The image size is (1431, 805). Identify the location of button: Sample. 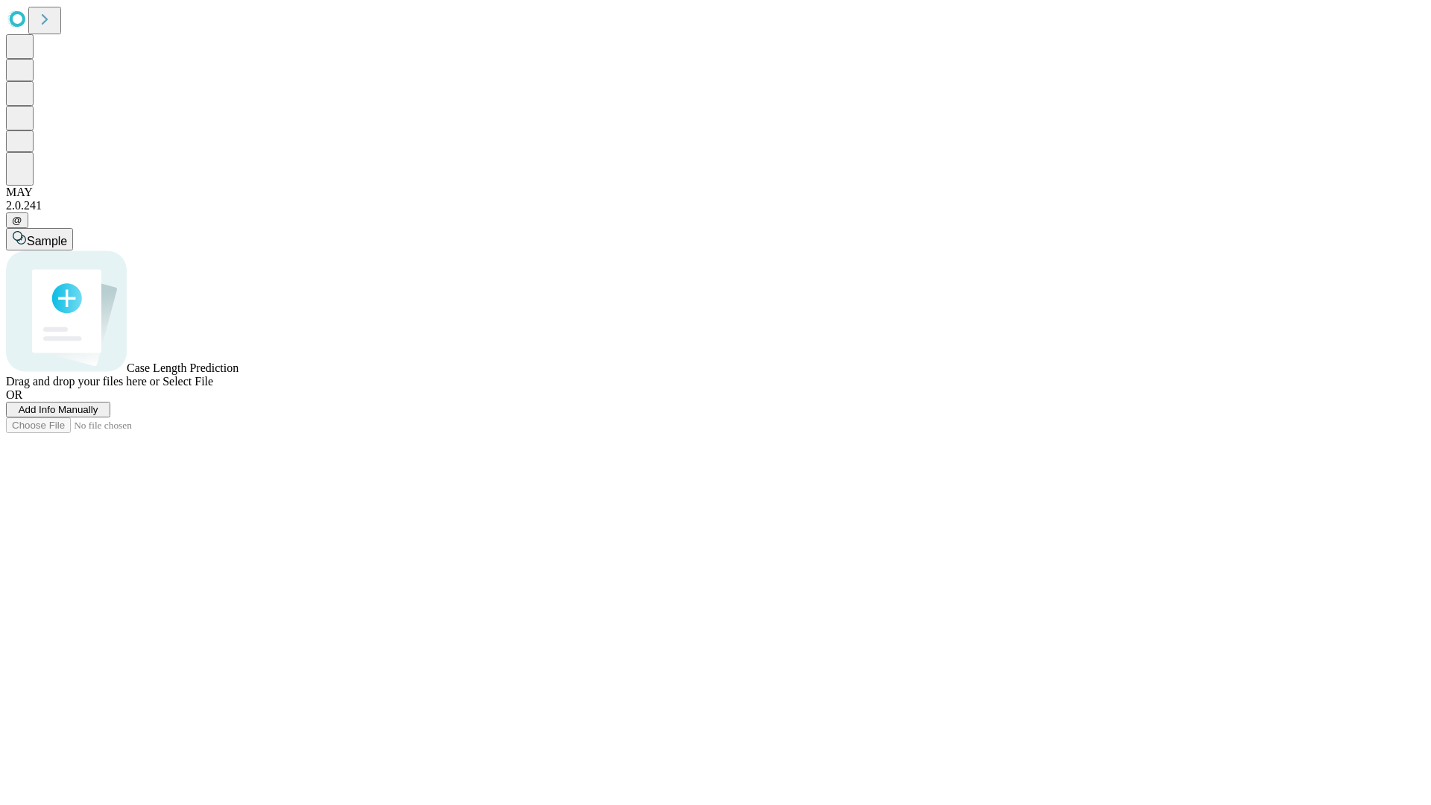
(40, 239).